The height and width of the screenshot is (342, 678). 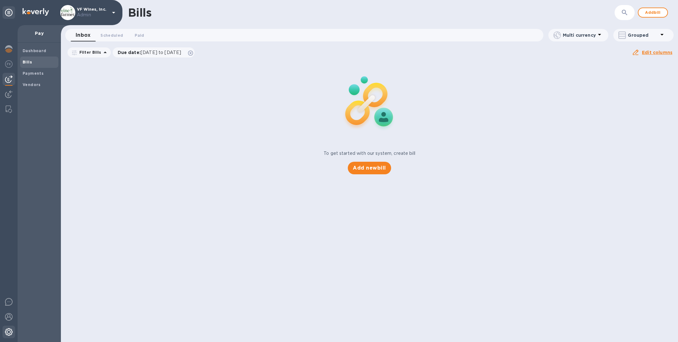 I want to click on p: Filter Bills, so click(x=89, y=52).